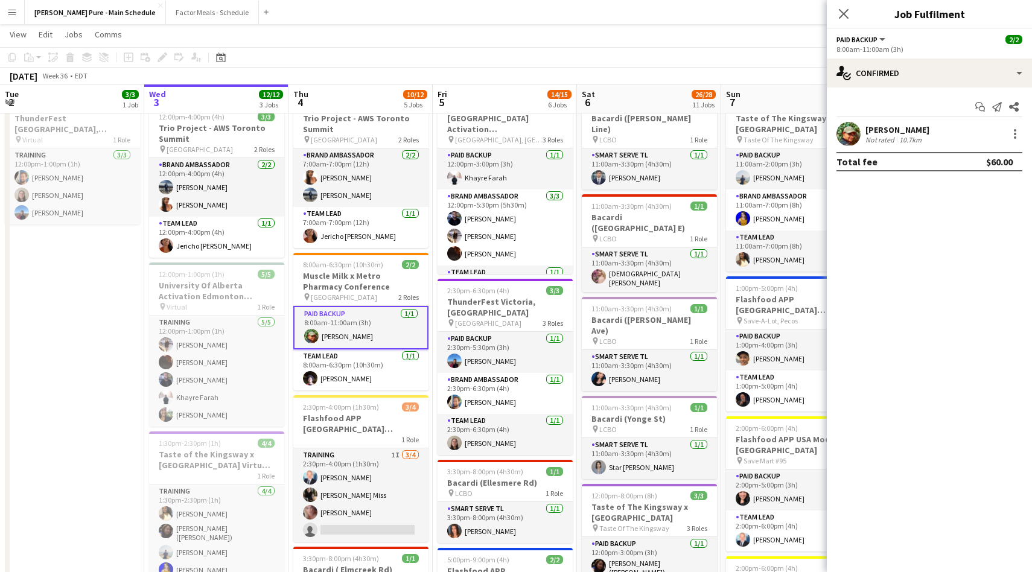 This screenshot has height=572, width=1032. What do you see at coordinates (766, 428) in the screenshot?
I see `span: 2:00pm-6:00pm (4h)` at bounding box center [766, 428].